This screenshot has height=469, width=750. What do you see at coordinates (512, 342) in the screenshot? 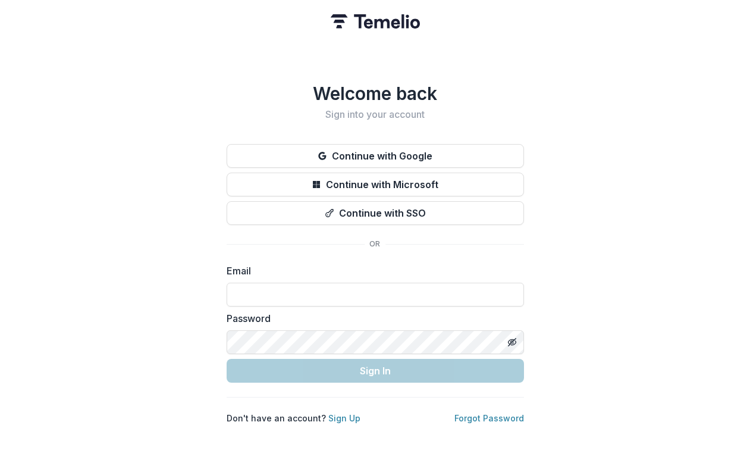
I see `button: Toggle password visibility` at bounding box center [512, 342].